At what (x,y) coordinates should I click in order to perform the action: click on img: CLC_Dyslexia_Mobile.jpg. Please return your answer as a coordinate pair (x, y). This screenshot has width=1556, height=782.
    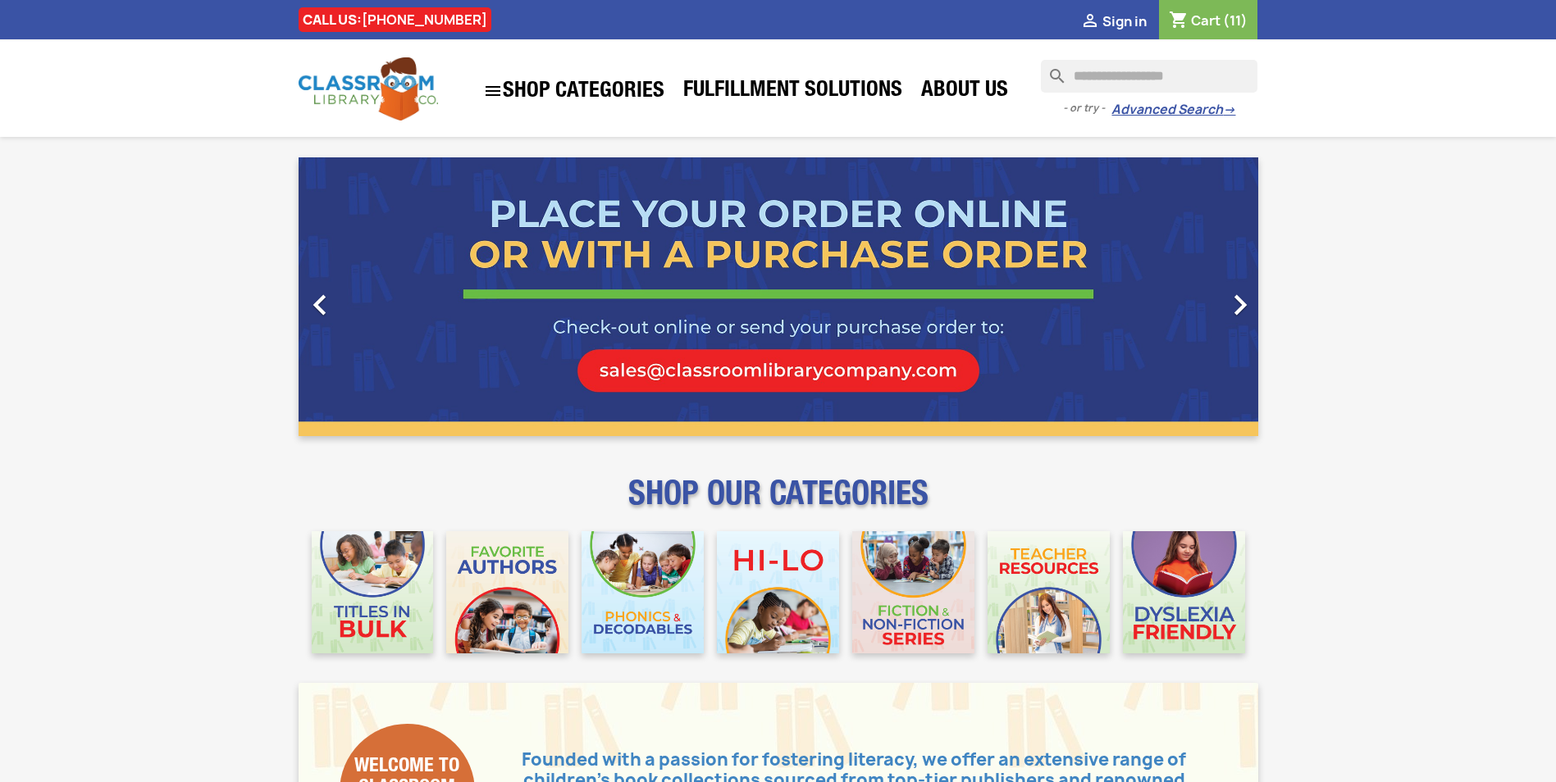
    Looking at the image, I should click on (1183, 592).